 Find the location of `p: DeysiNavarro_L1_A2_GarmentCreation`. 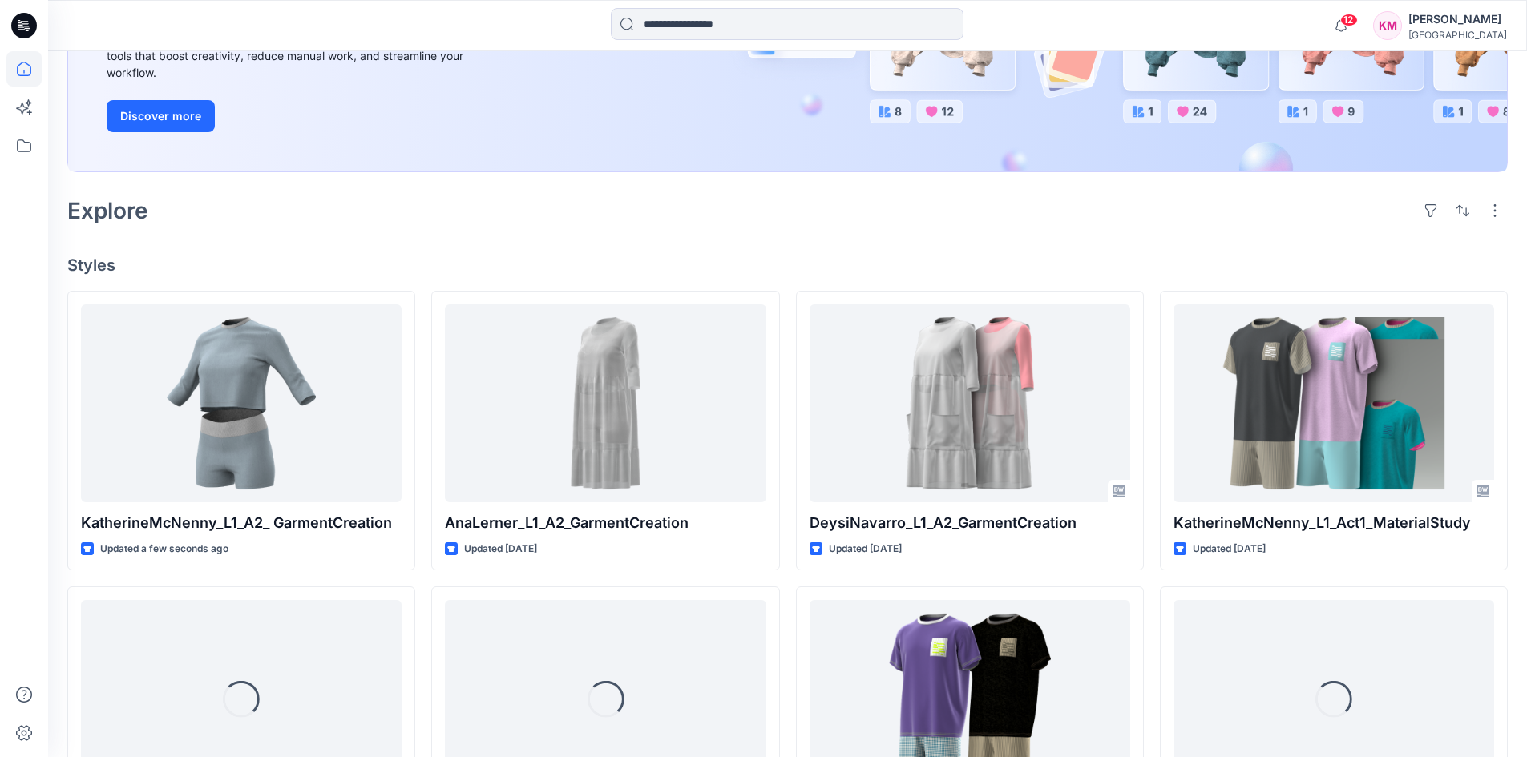

p: DeysiNavarro_L1_A2_GarmentCreation is located at coordinates (970, 523).